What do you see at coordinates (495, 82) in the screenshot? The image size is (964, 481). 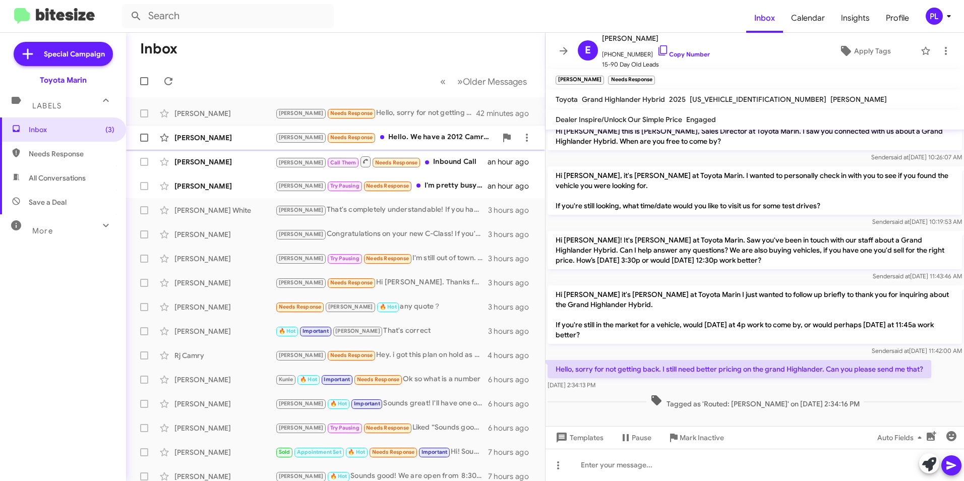 I see `span: Older Messages` at bounding box center [495, 82].